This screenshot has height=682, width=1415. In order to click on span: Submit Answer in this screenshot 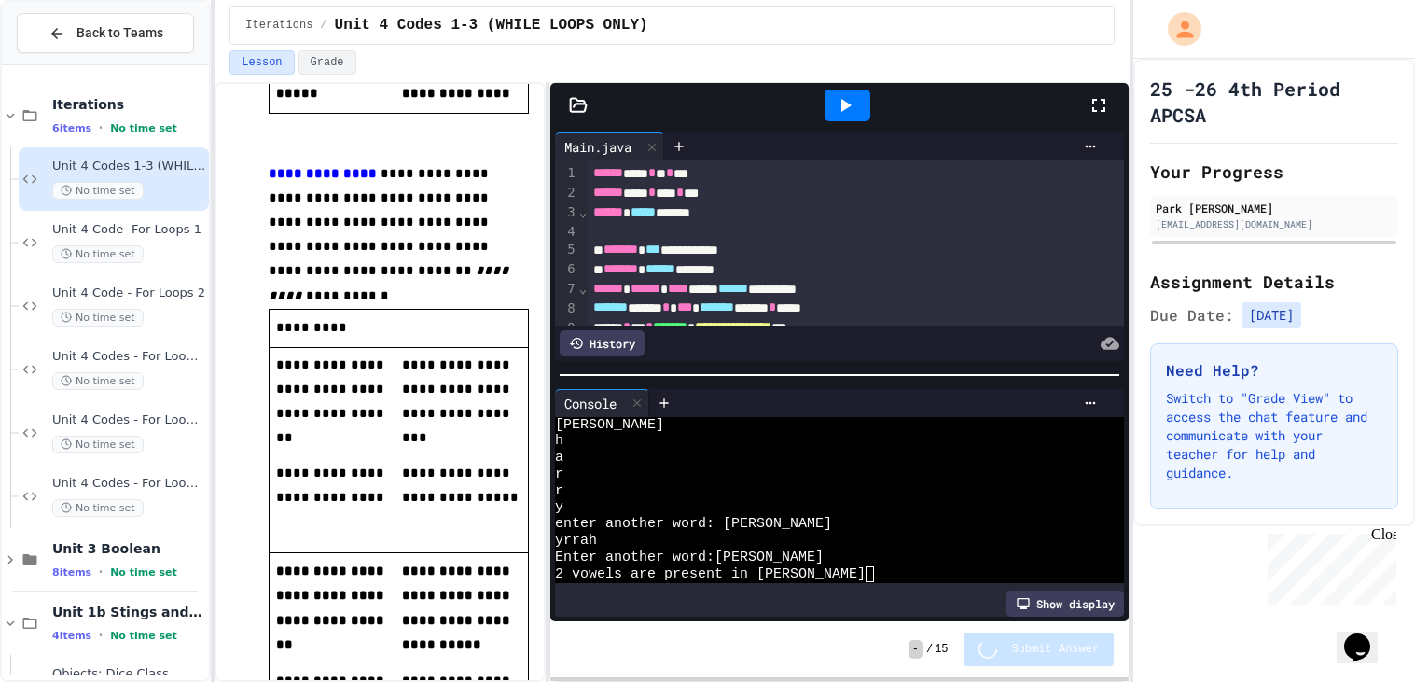, I will do `click(1056, 649)`.